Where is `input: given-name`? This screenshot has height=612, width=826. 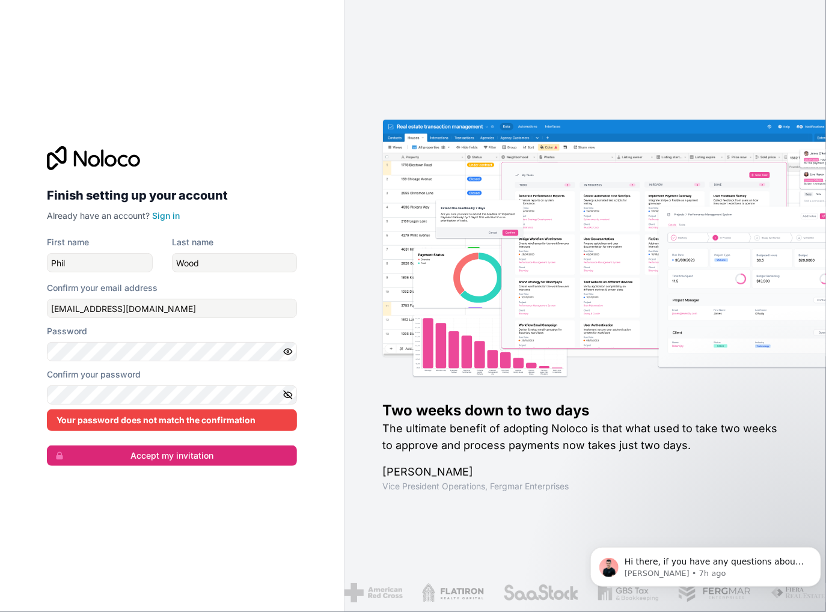
input: given-name is located at coordinates (100, 263).